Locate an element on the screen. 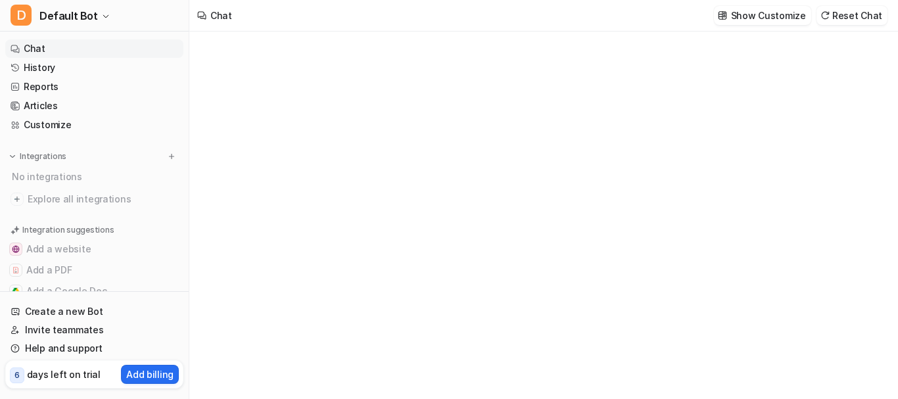  a: Invite teammates is located at coordinates (94, 330).